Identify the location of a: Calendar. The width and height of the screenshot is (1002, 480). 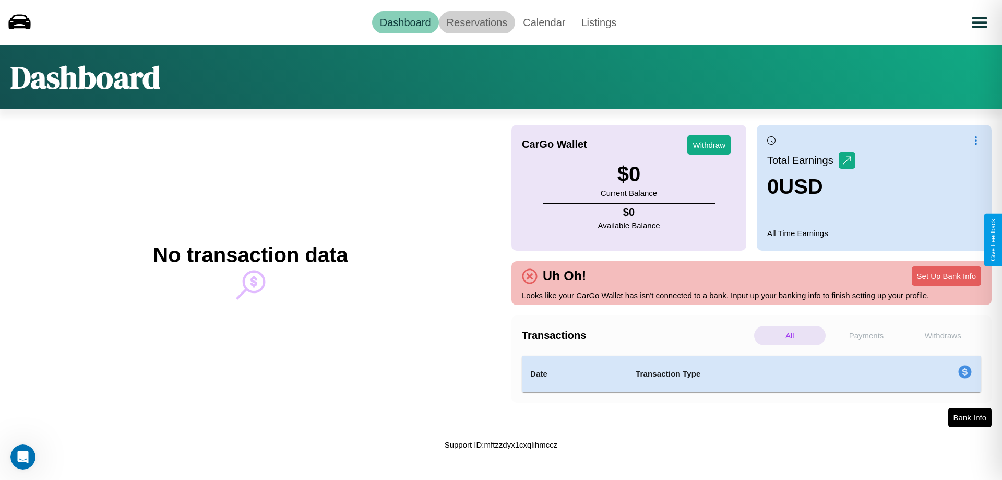
(544, 22).